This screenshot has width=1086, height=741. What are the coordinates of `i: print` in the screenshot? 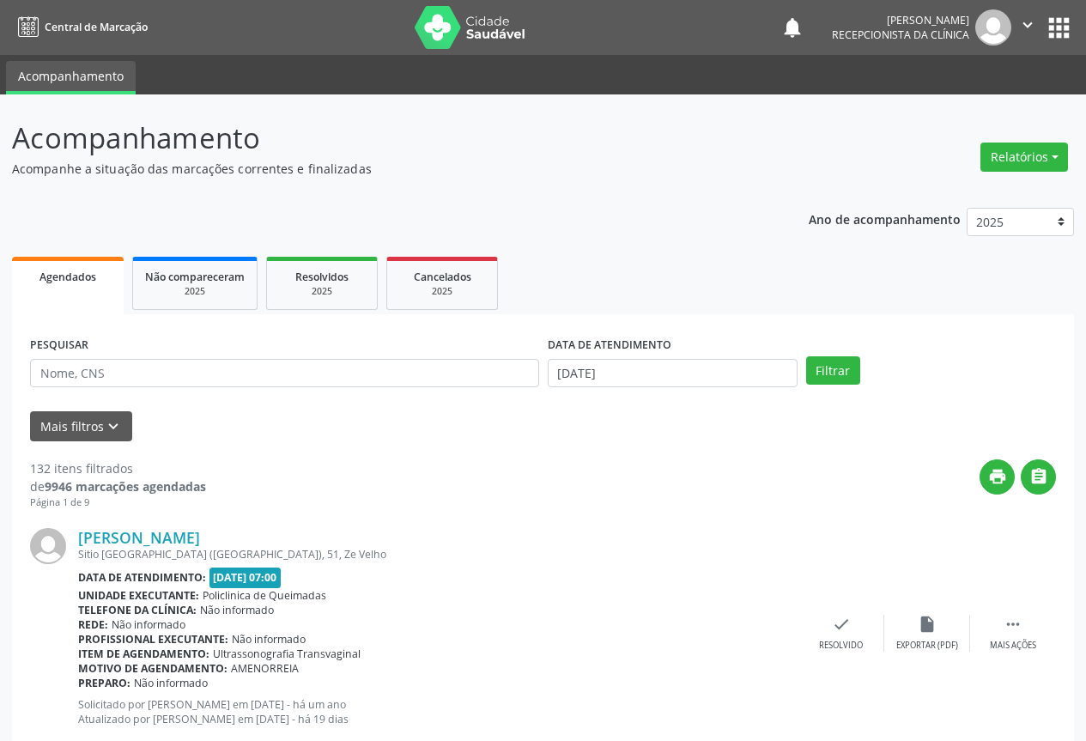 It's located at (998, 476).